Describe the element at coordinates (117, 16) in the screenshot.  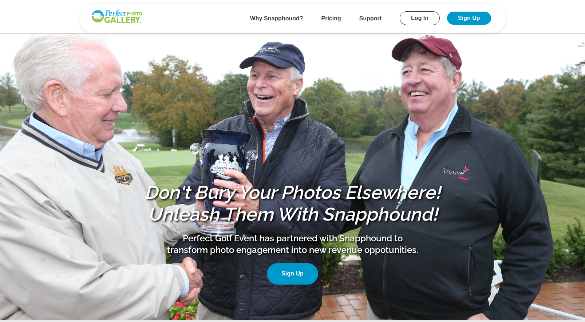
I see `img: Snapphound Logo` at that location.